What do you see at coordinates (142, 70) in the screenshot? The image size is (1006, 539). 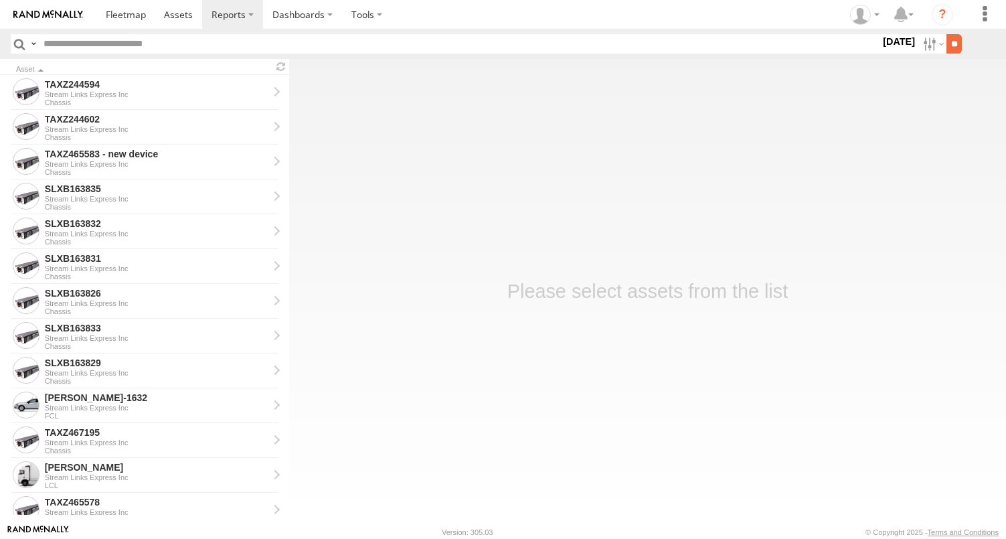 I see `div: Click to Sort` at bounding box center [142, 70].